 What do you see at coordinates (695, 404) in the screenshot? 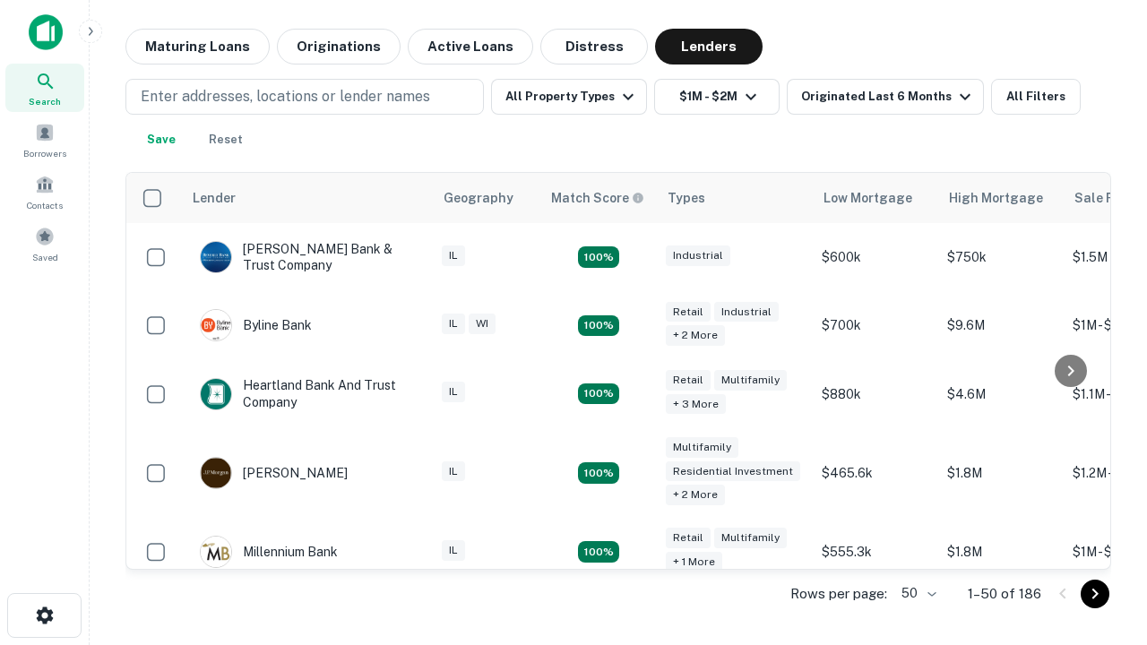
I see `div: + 3 more` at bounding box center [695, 404].